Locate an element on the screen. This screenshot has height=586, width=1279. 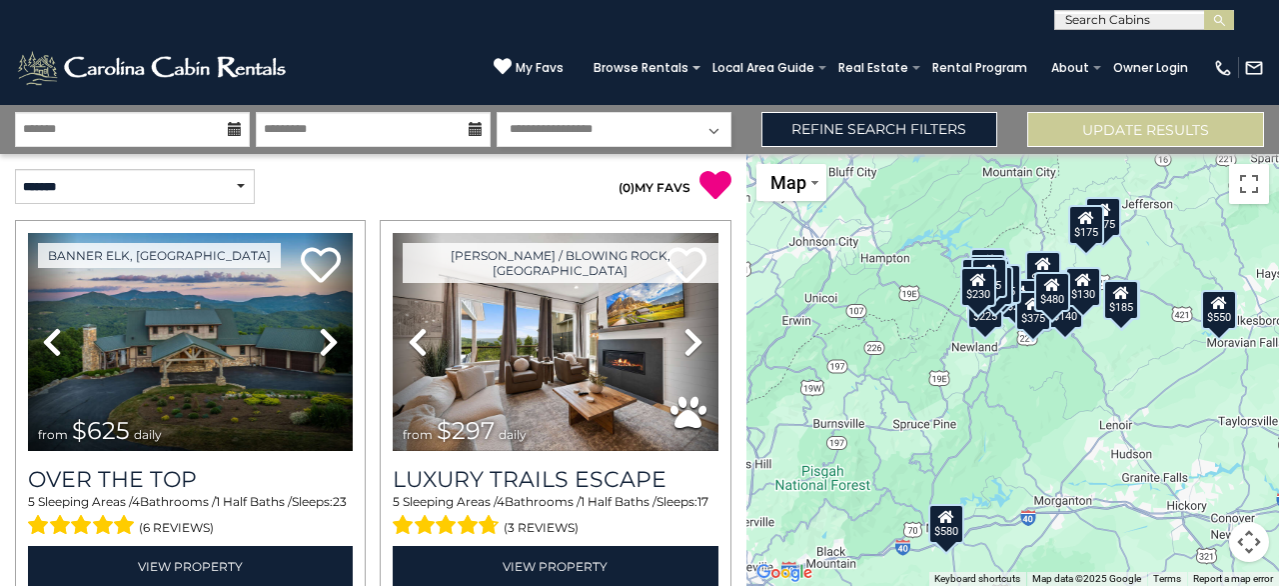
a: Terms (opens in new tab) is located at coordinates (1167, 578).